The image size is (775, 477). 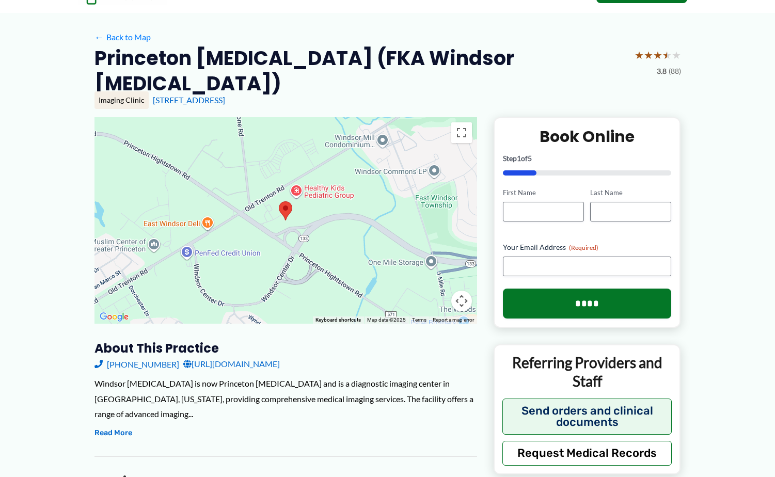 What do you see at coordinates (630, 193) in the screenshot?
I see `label: Last Name` at bounding box center [630, 193].